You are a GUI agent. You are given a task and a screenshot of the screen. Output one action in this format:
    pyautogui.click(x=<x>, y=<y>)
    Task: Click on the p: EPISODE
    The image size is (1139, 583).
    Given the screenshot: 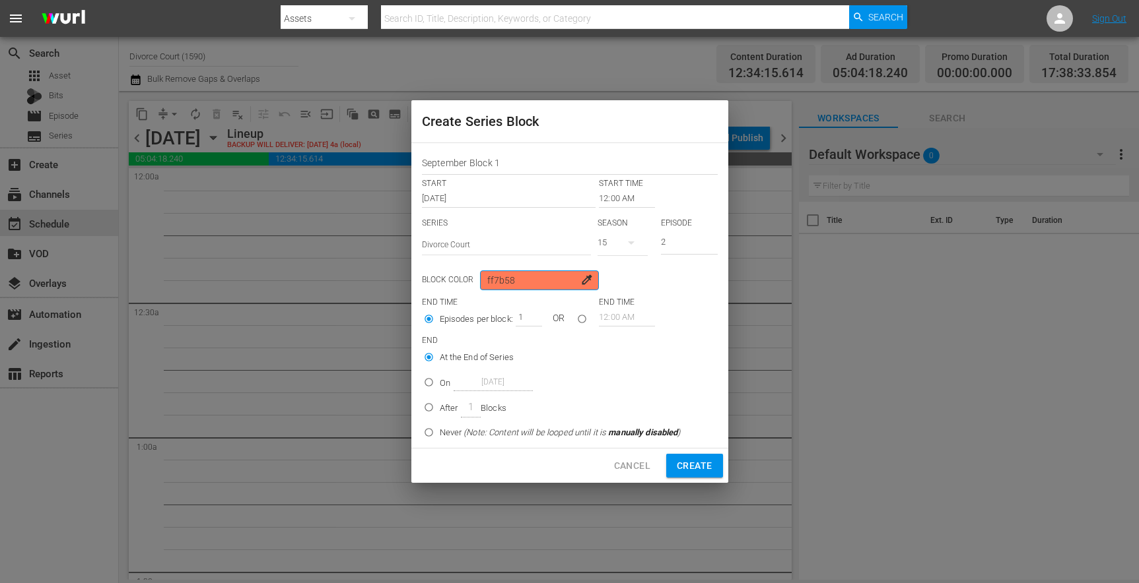 What is the action you would take?
    pyautogui.click(x=689, y=223)
    